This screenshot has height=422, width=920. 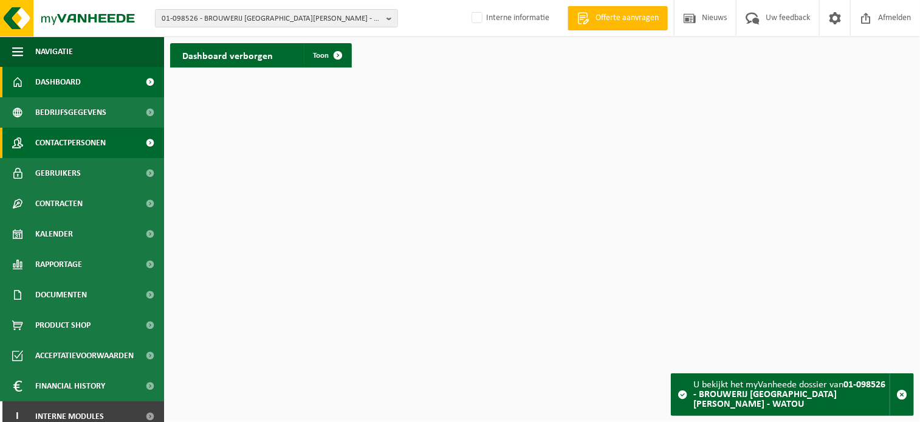 What do you see at coordinates (791, 394) in the screenshot?
I see `div: U bekijkt het myVanheede dossier van` at bounding box center [791, 394].